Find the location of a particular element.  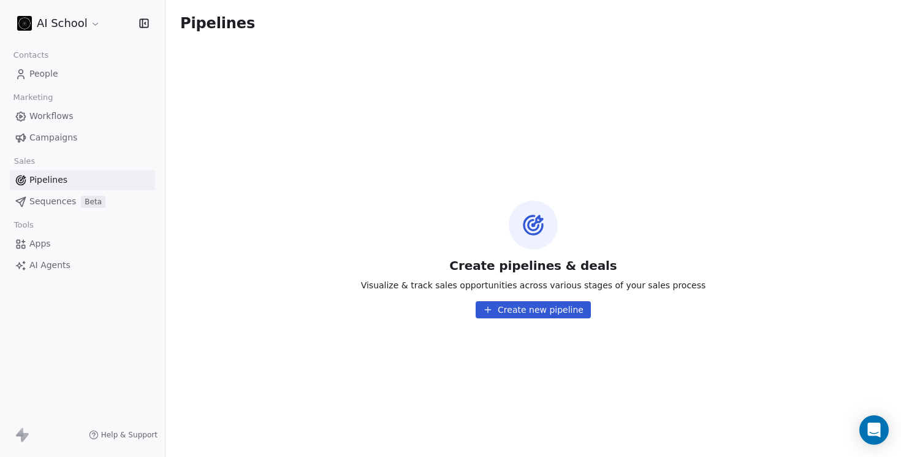

a: SequencesBeta is located at coordinates (82, 201).